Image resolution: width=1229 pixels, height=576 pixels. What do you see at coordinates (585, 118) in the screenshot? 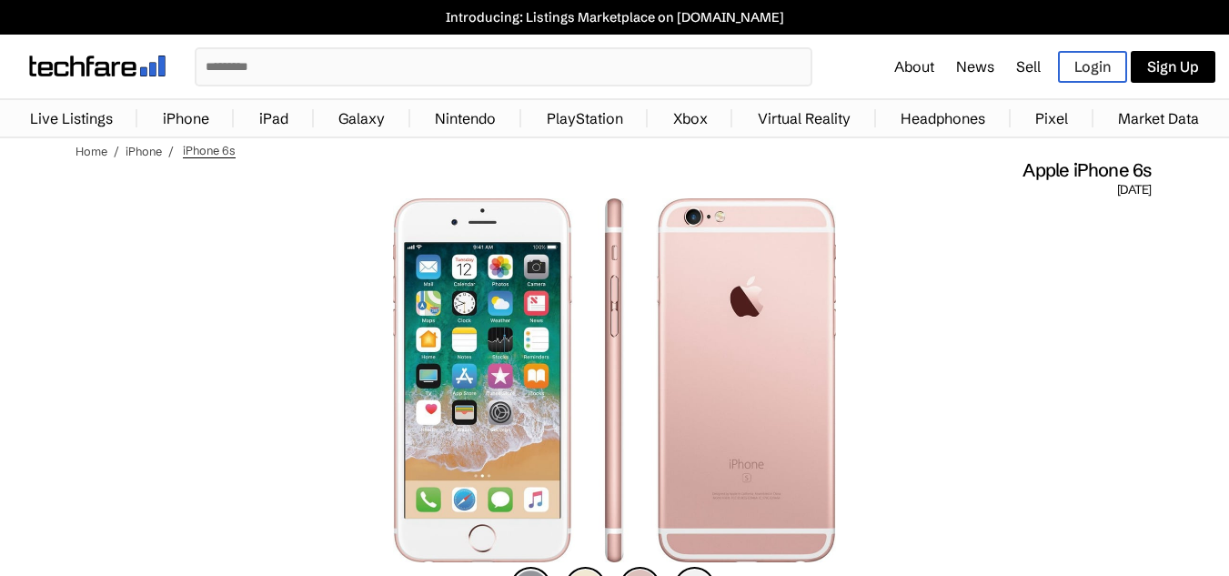
I see `a: PlayStation` at bounding box center [585, 118].